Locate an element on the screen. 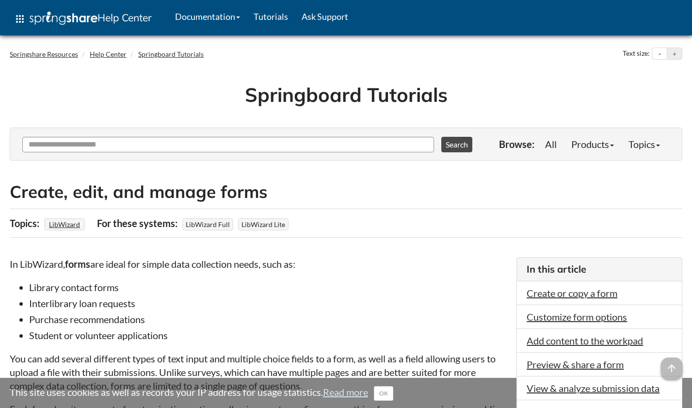 This screenshot has height=408, width=692. button: Increase text size is located at coordinates (674, 54).